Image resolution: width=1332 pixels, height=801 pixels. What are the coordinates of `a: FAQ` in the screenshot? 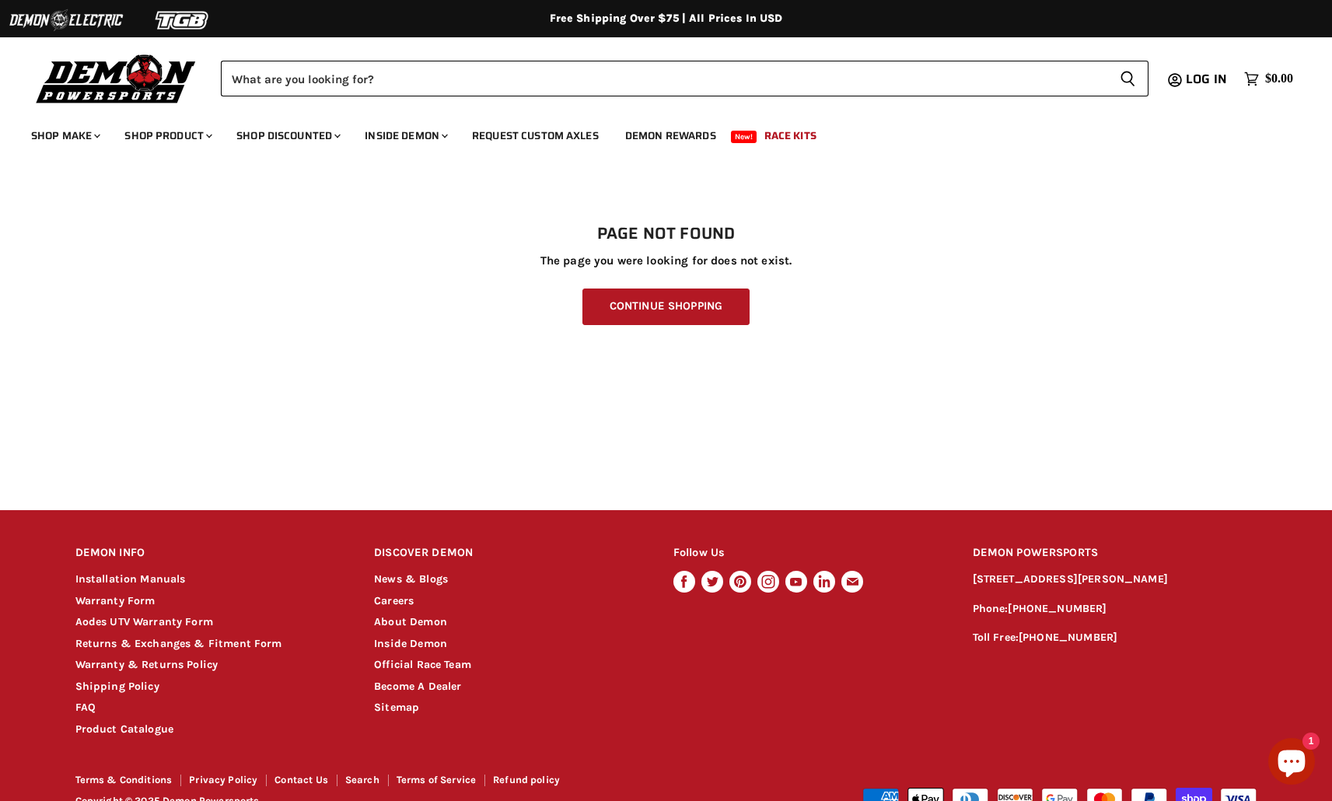 It's located at (86, 707).